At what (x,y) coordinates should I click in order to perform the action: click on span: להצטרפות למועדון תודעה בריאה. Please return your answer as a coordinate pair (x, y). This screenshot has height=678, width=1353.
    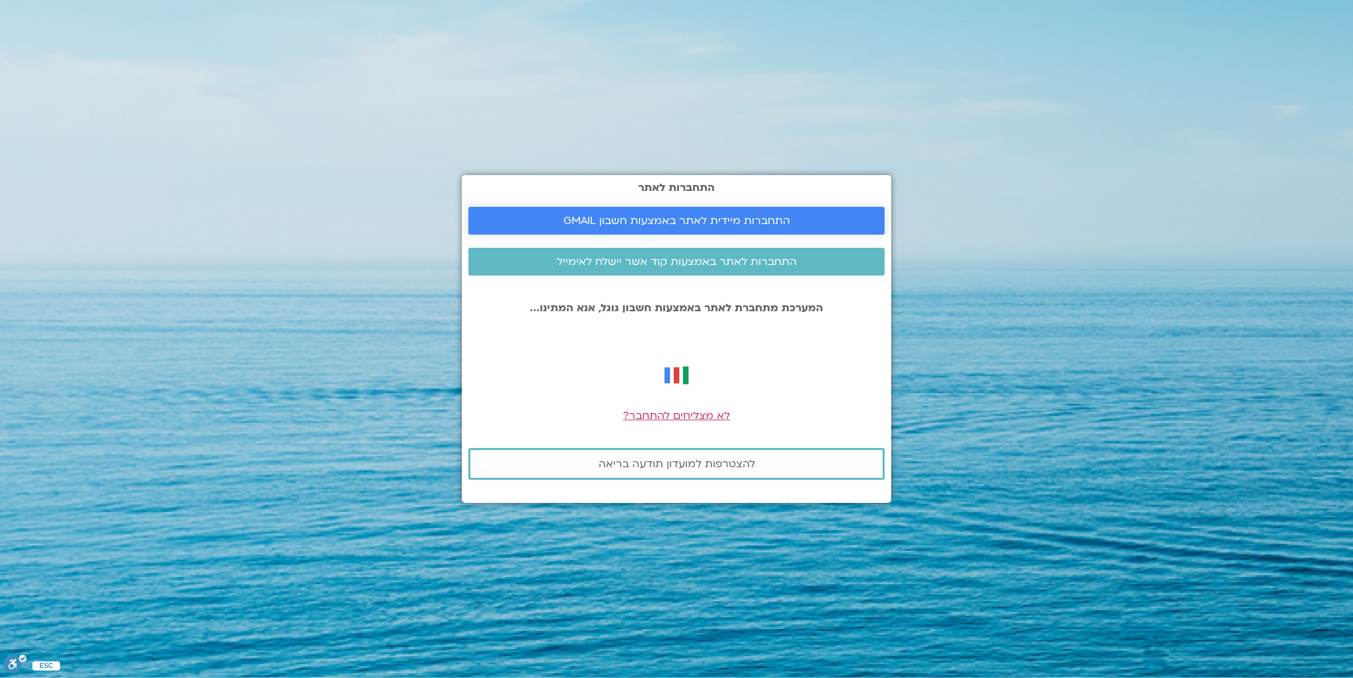
    Looking at the image, I should click on (677, 464).